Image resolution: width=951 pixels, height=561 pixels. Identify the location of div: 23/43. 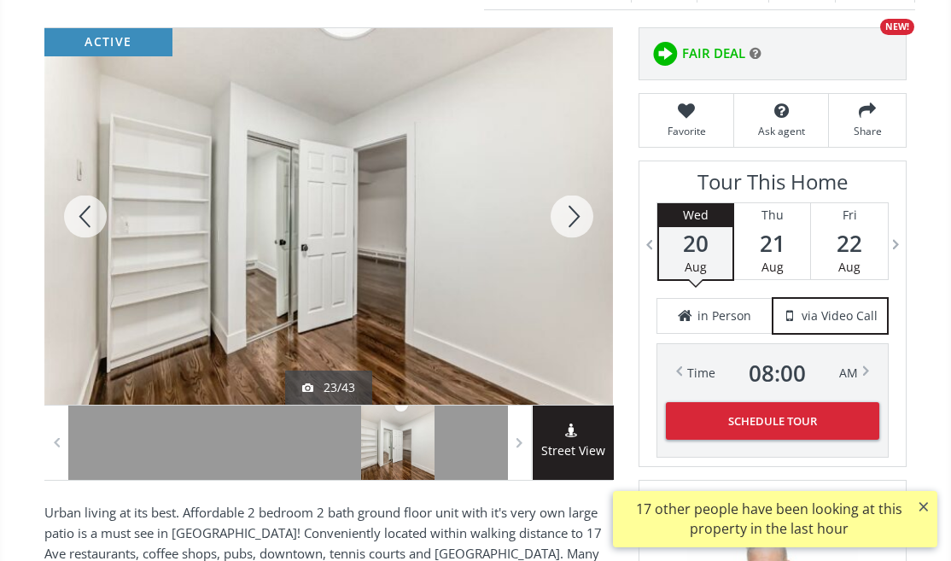
(329, 388).